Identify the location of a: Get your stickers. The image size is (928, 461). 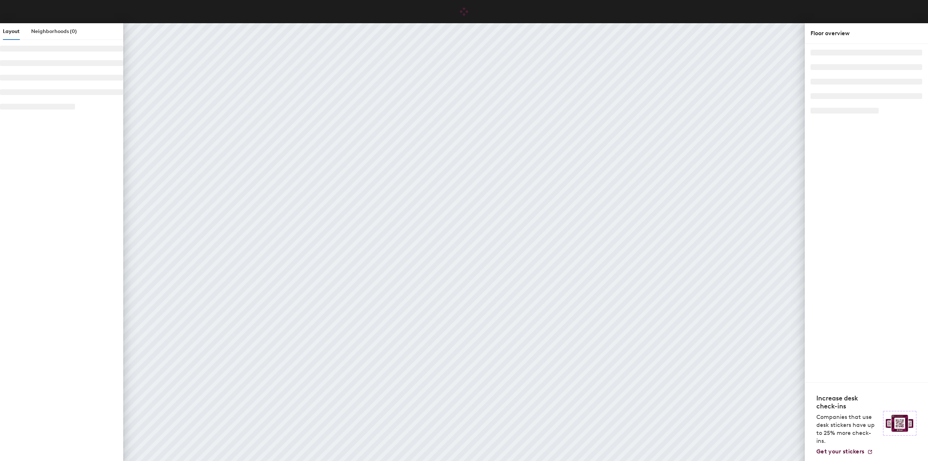
(844, 451).